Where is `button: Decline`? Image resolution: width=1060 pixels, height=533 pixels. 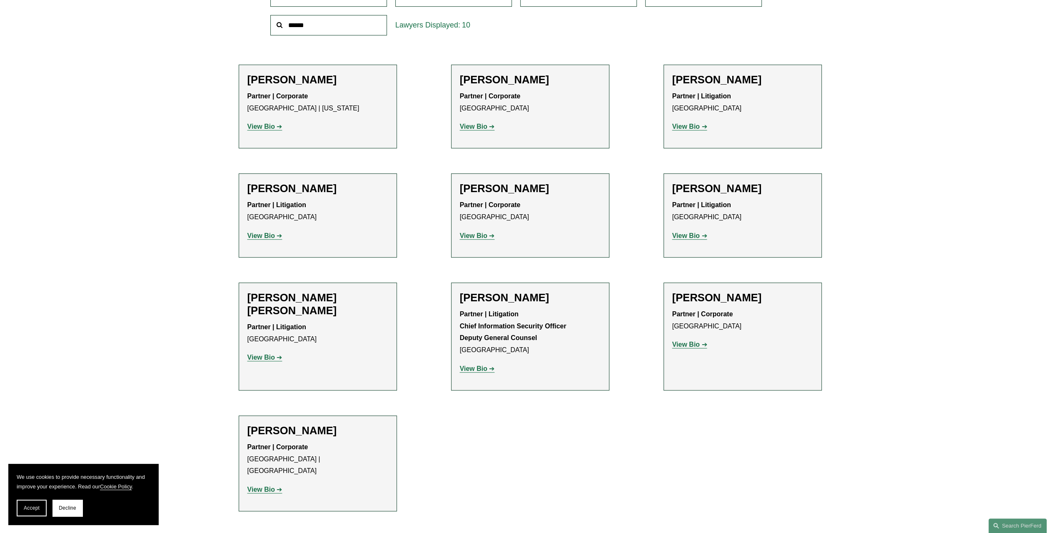
button: Decline is located at coordinates (67, 508).